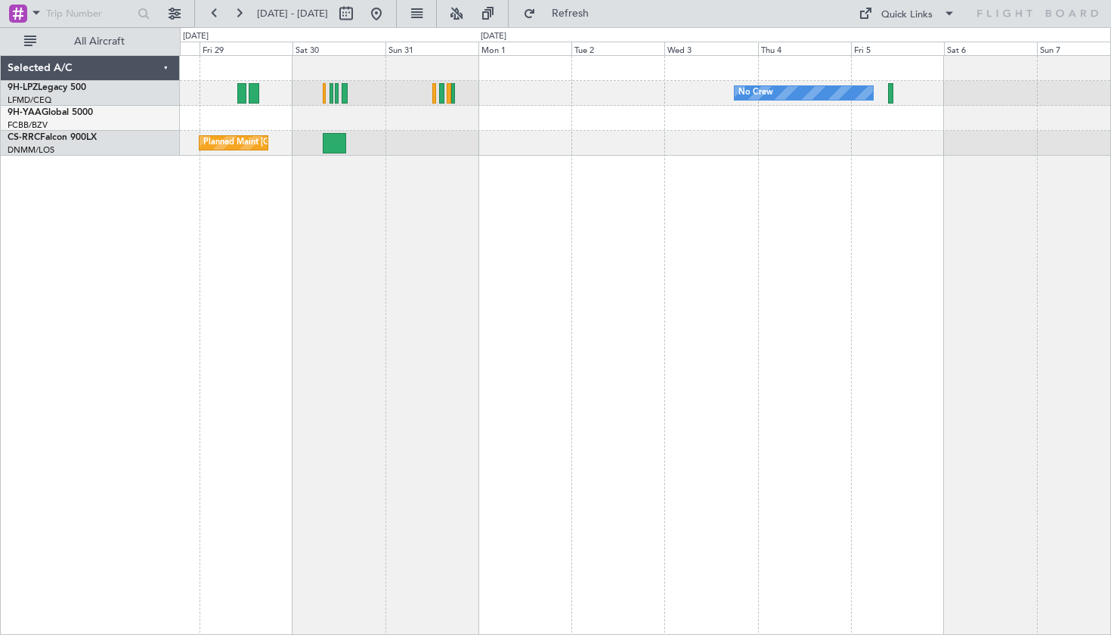 The width and height of the screenshot is (1111, 635). I want to click on span: 9H-LPZ, so click(23, 88).